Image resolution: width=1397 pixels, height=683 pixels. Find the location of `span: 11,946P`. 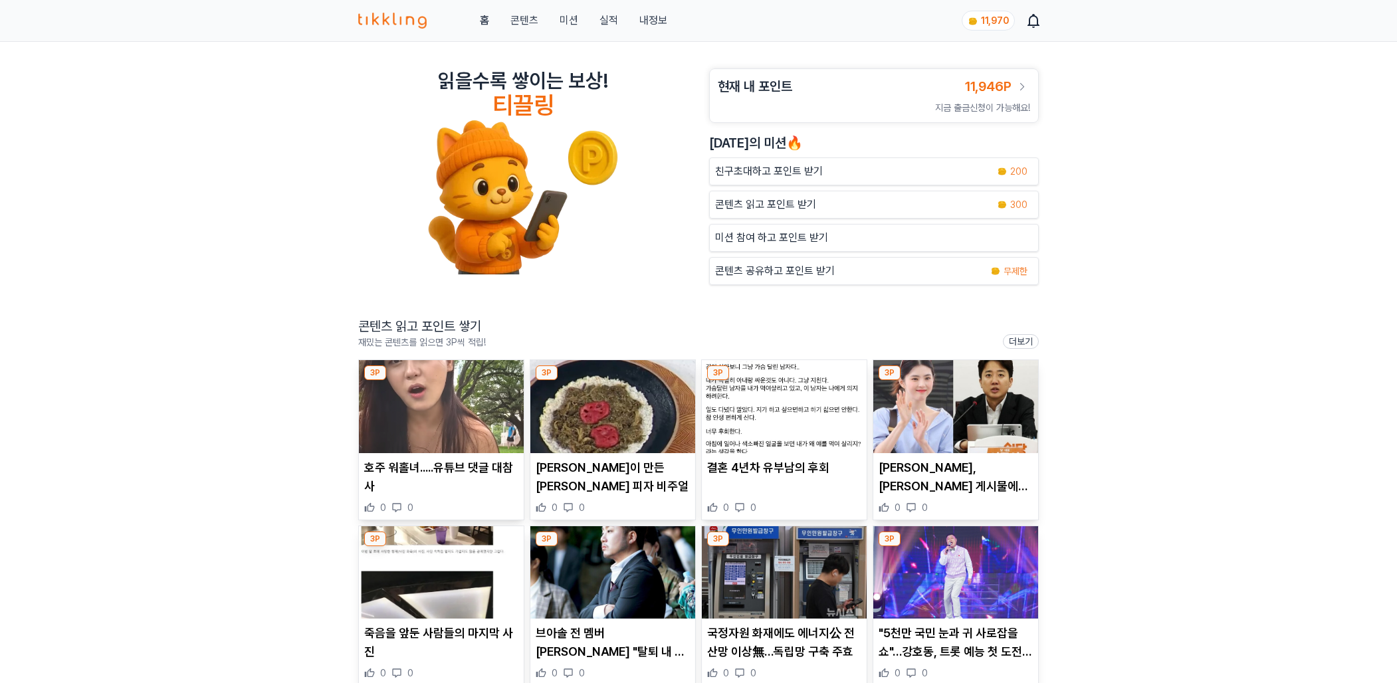

span: 11,946P is located at coordinates (988, 86).